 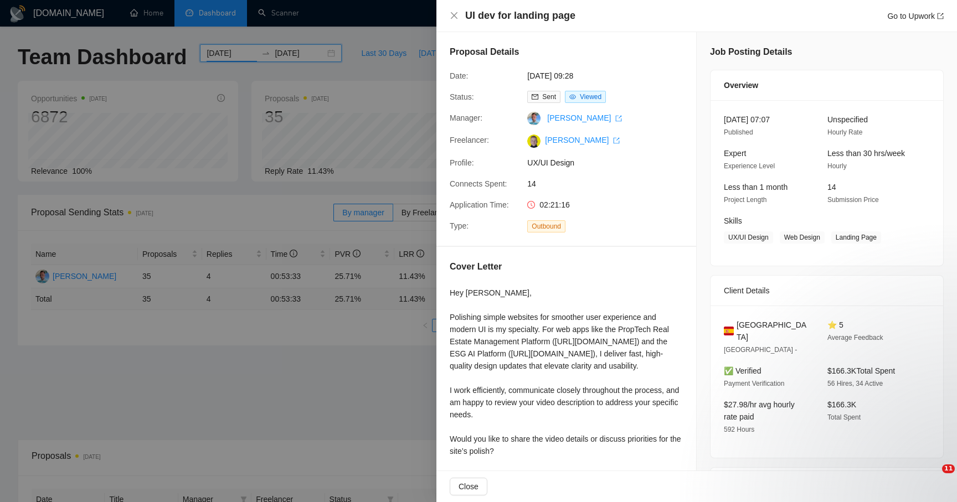 What do you see at coordinates (749, 166) in the screenshot?
I see `span: Experience Level` at bounding box center [749, 166].